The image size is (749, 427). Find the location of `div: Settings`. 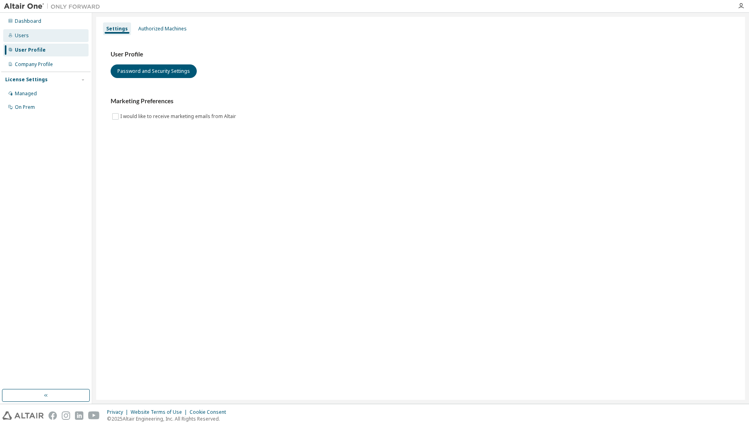

div: Settings is located at coordinates (117, 29).